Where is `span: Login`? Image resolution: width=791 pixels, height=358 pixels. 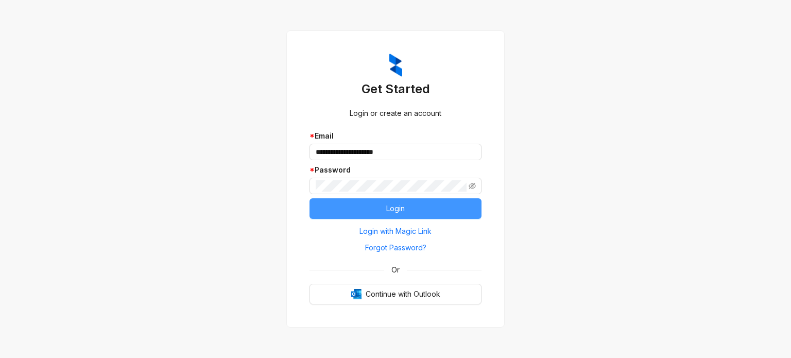 span: Login is located at coordinates (395, 208).